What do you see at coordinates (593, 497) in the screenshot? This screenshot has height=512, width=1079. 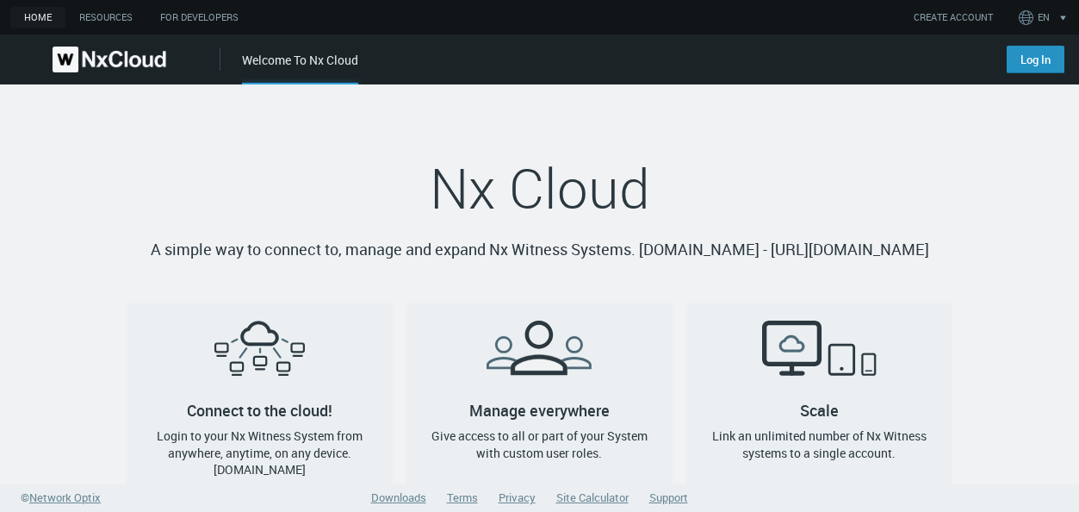 I see `a: Site Calculator` at bounding box center [593, 497].